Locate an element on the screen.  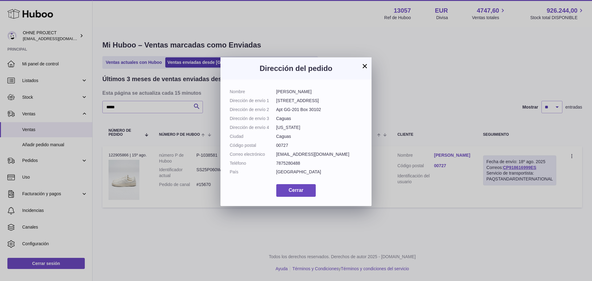
dt: Dirección de envío 2 is located at coordinates (253, 109).